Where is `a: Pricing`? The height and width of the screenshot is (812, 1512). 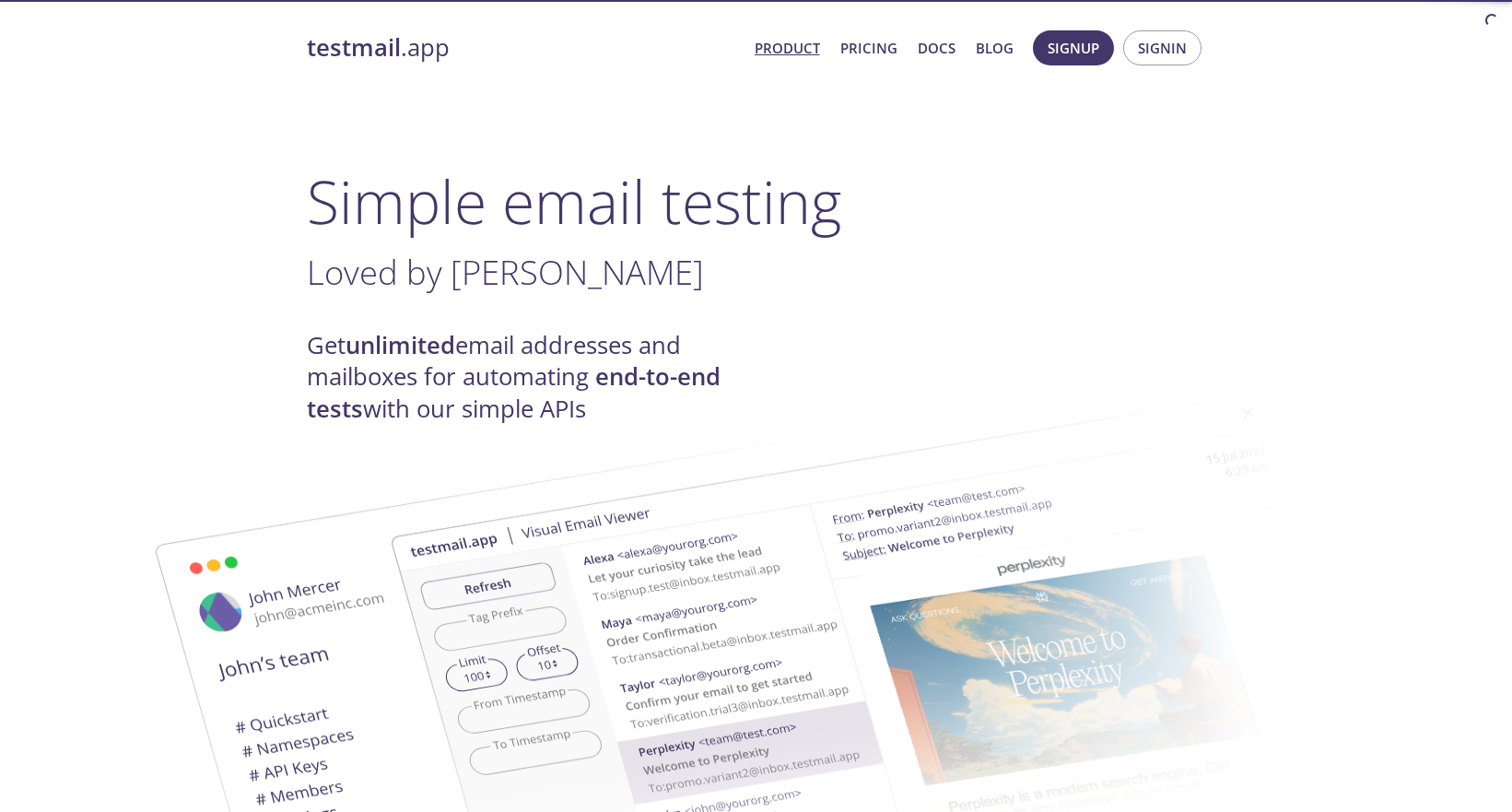
a: Pricing is located at coordinates (869, 47).